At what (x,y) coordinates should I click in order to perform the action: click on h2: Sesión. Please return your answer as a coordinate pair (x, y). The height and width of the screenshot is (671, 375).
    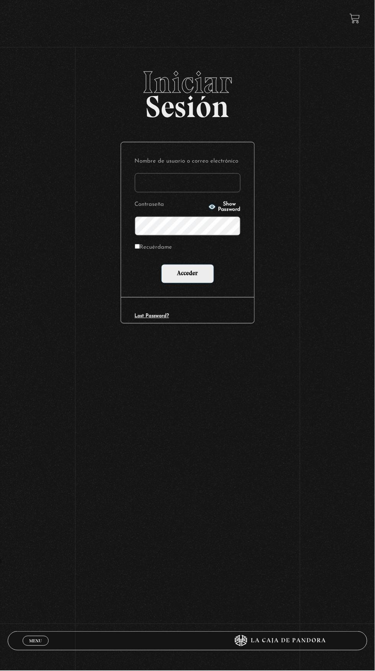
    Looking at the image, I should click on (187, 91).